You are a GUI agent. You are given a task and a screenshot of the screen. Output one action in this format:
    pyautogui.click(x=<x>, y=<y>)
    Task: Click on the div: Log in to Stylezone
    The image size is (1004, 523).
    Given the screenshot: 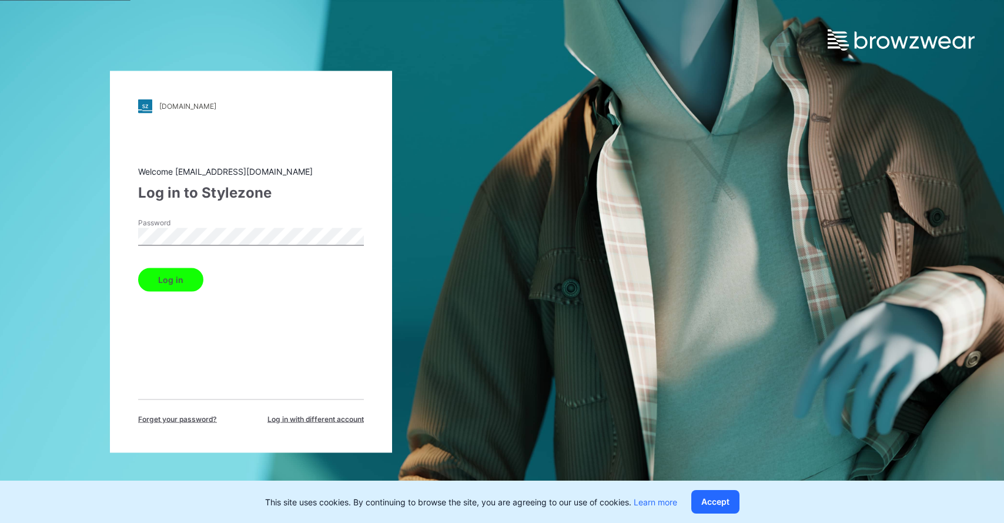 What is the action you would take?
    pyautogui.click(x=251, y=192)
    